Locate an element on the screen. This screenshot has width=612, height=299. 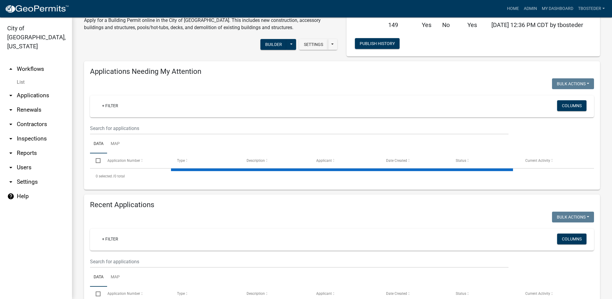
a: Admin is located at coordinates (531, 9).